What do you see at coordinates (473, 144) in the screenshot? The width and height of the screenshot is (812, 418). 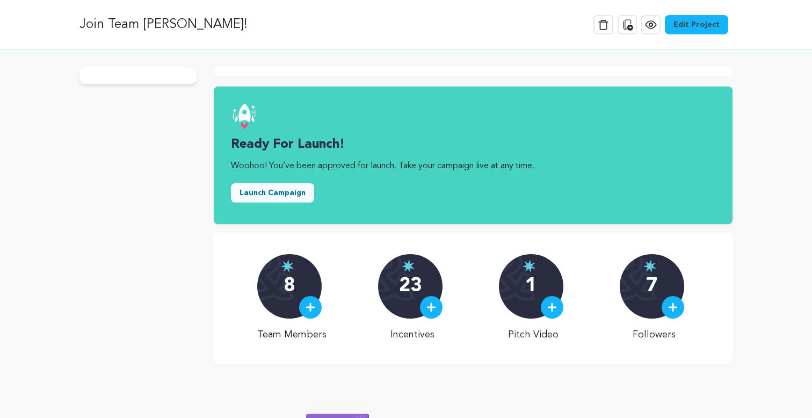 I see `h3: Ready for launch!` at bounding box center [473, 144].